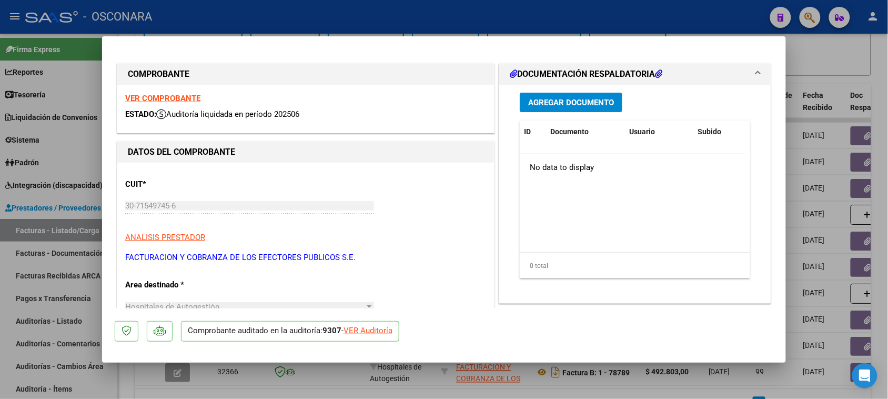 This screenshot has height=399, width=888. I want to click on datatable-header-cell: Subido, so click(719, 131).